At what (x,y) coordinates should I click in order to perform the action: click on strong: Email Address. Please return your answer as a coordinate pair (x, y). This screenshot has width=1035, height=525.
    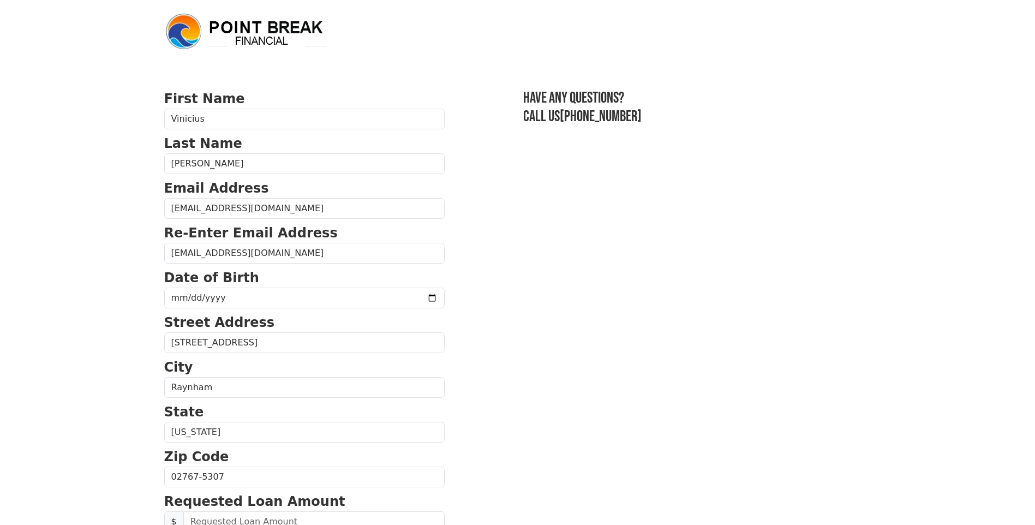
    Looking at the image, I should click on (217, 188).